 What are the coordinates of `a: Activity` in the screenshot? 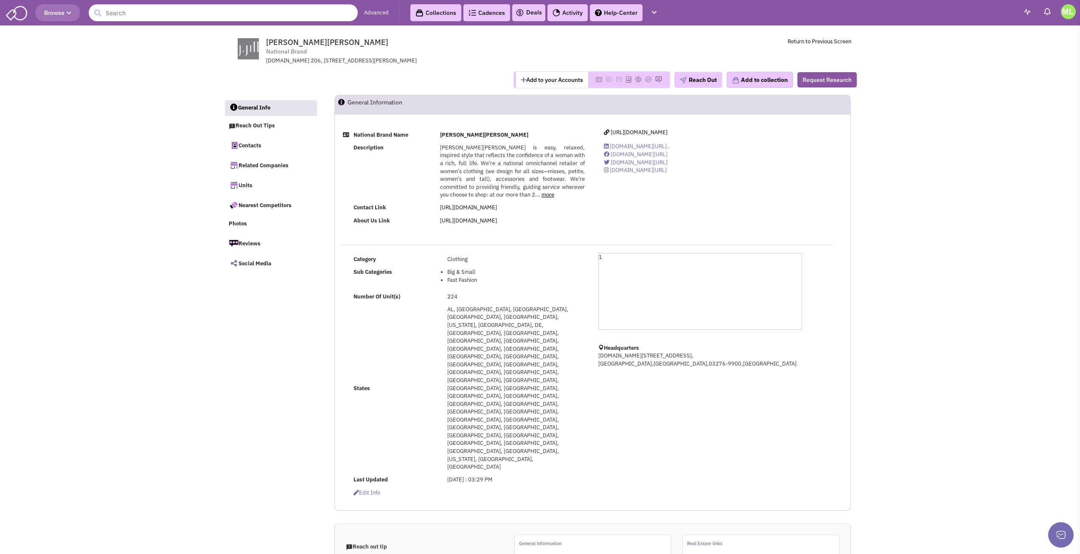 It's located at (567, 13).